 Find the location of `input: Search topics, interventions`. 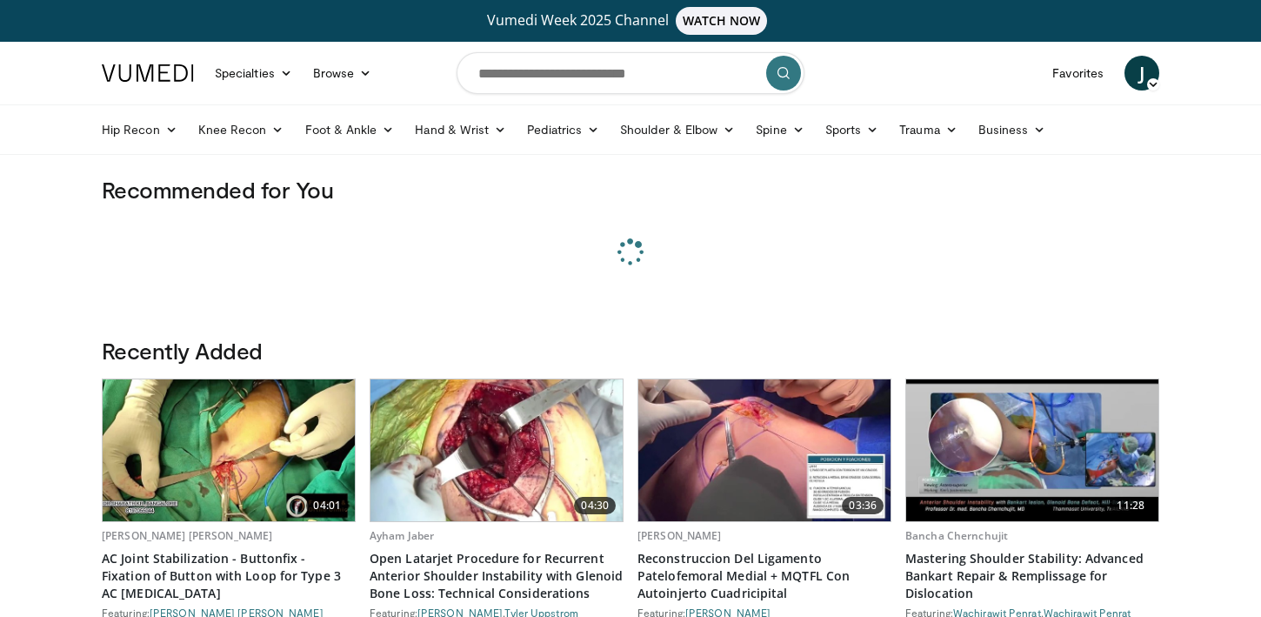

input: Search topics, interventions is located at coordinates (631, 73).